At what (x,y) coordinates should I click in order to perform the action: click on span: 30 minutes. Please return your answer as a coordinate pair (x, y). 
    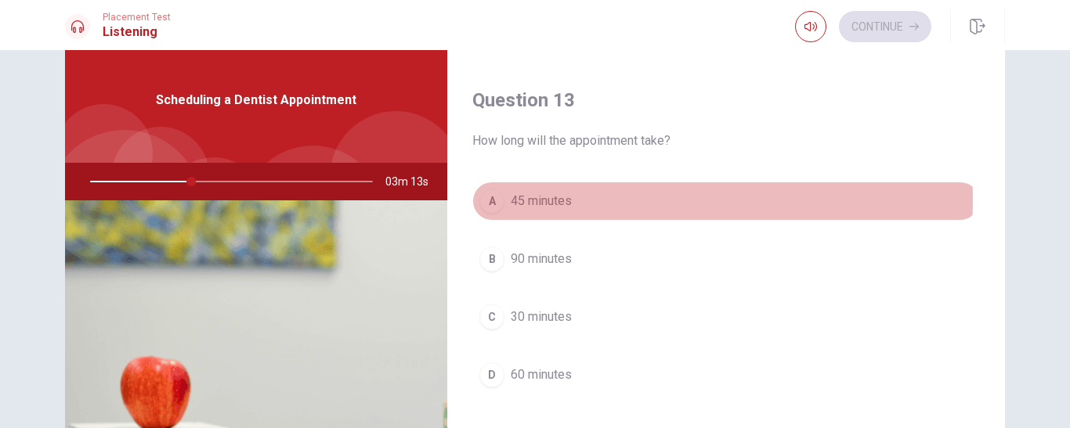
    Looking at the image, I should click on (541, 317).